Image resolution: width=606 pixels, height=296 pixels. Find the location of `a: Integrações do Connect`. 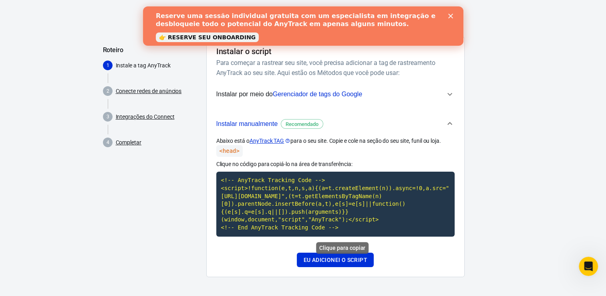

a: Integrações do Connect is located at coordinates (145, 117).